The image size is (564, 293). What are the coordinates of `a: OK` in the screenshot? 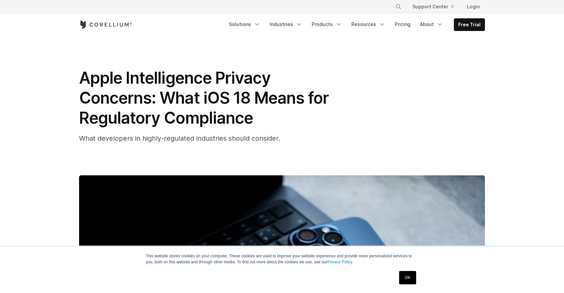 It's located at (408, 278).